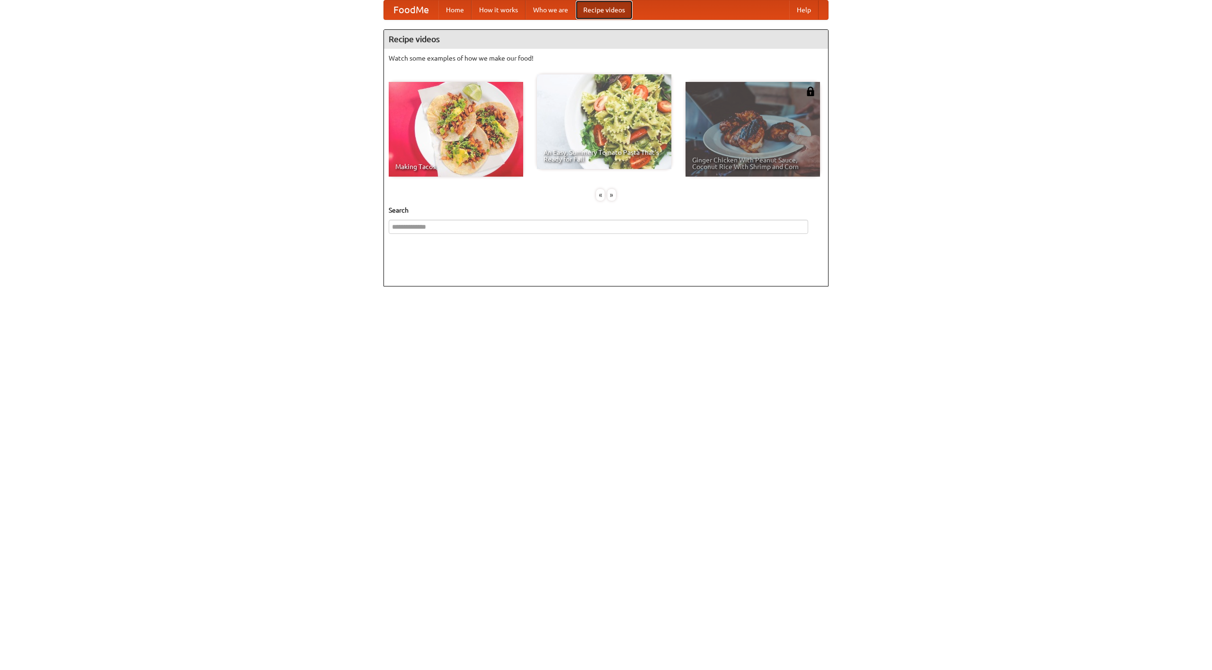  I want to click on a: Who we are, so click(551, 10).